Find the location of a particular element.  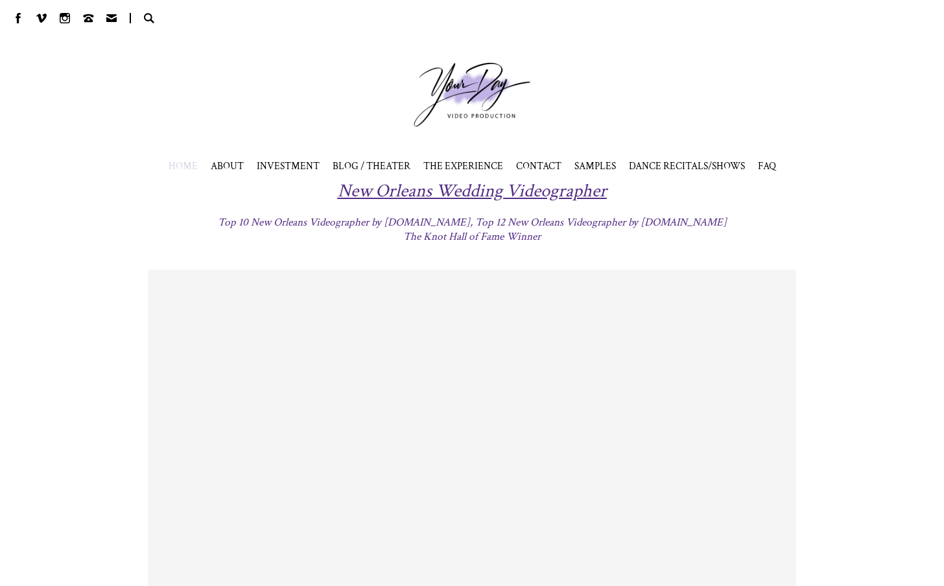

span: New Orleans Wedding Videographer is located at coordinates (472, 191).